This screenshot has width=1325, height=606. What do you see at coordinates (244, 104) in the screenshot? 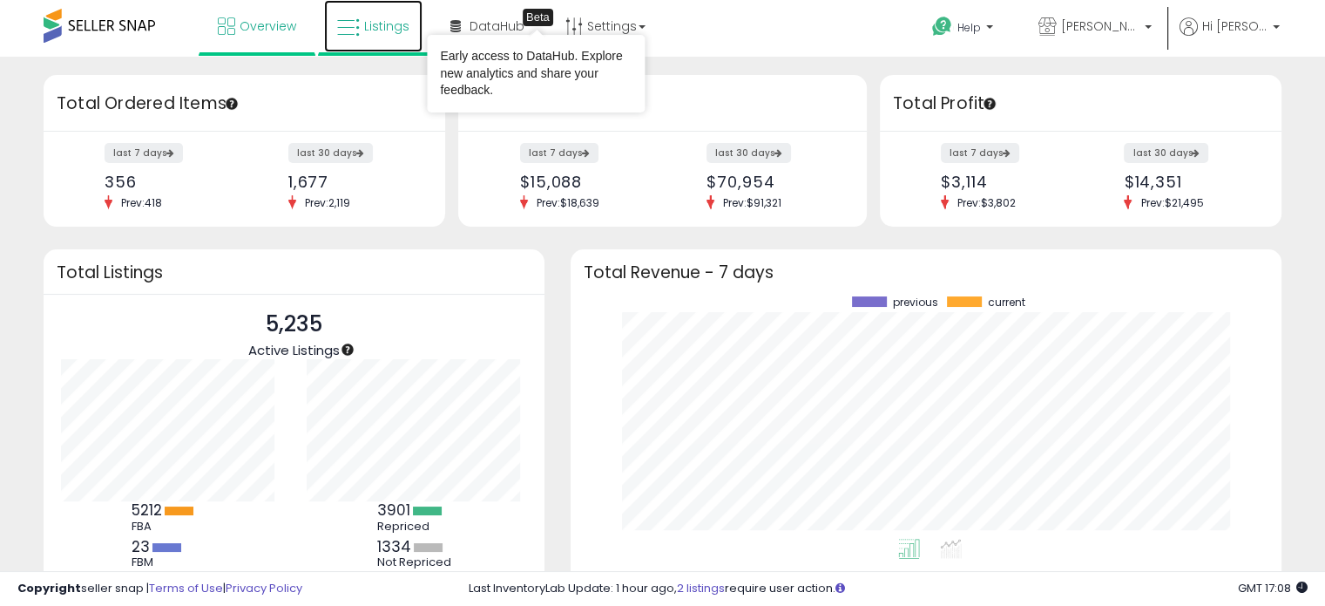
I see `h3: Total Ordered Items` at bounding box center [244, 104].